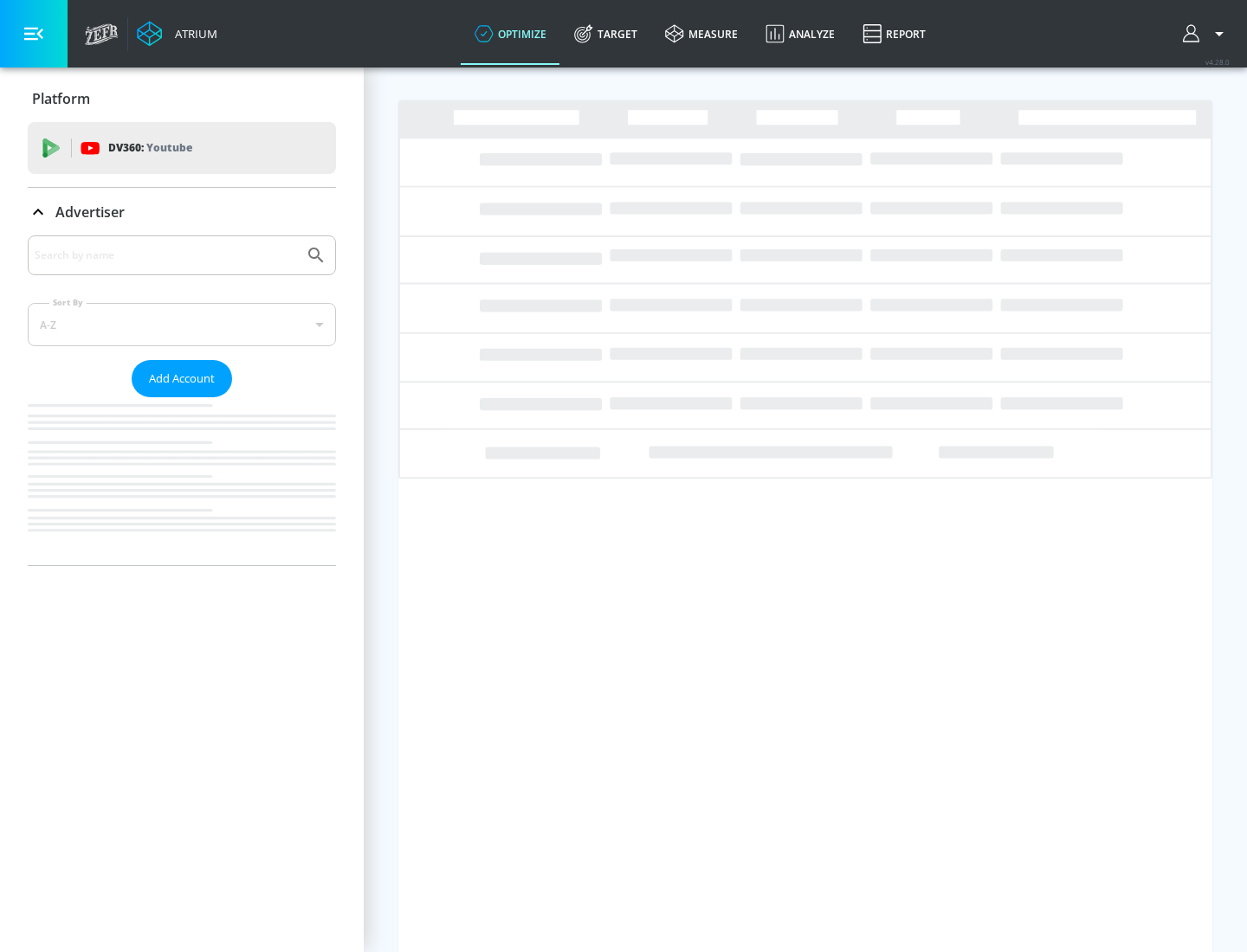 This screenshot has width=1247, height=952. What do you see at coordinates (1218, 62) in the screenshot?
I see `span: v 4.28.0` at bounding box center [1218, 62].